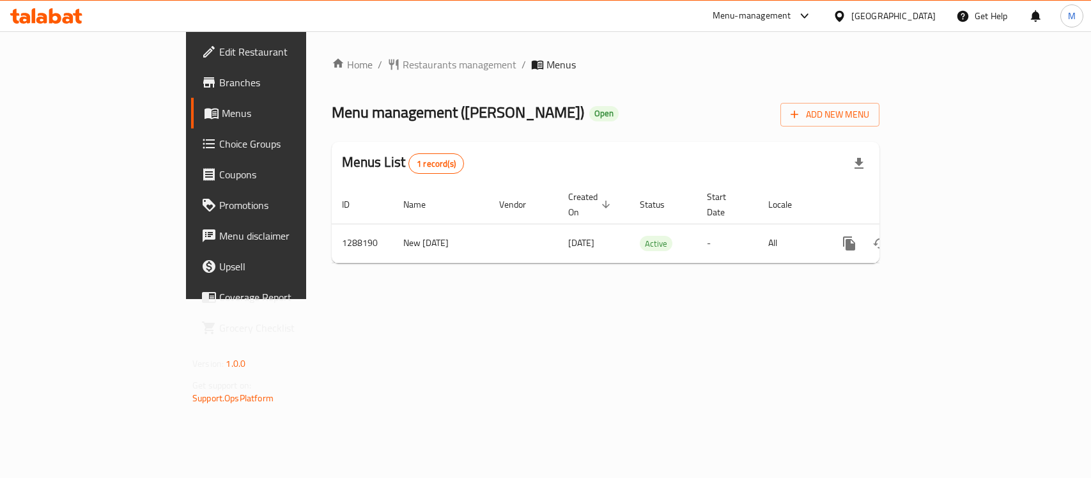 The image size is (1091, 478). I want to click on span: ID, so click(354, 205).